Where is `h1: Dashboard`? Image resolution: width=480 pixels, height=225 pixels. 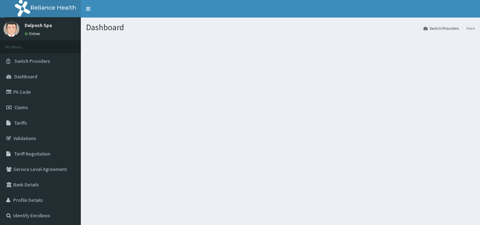
h1: Dashboard is located at coordinates (281, 27).